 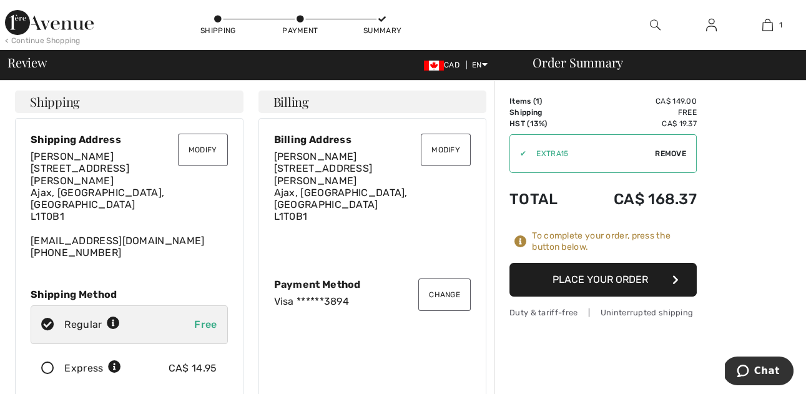 What do you see at coordinates (591, 154) in the screenshot?
I see `input: Promo code` at bounding box center [591, 154].